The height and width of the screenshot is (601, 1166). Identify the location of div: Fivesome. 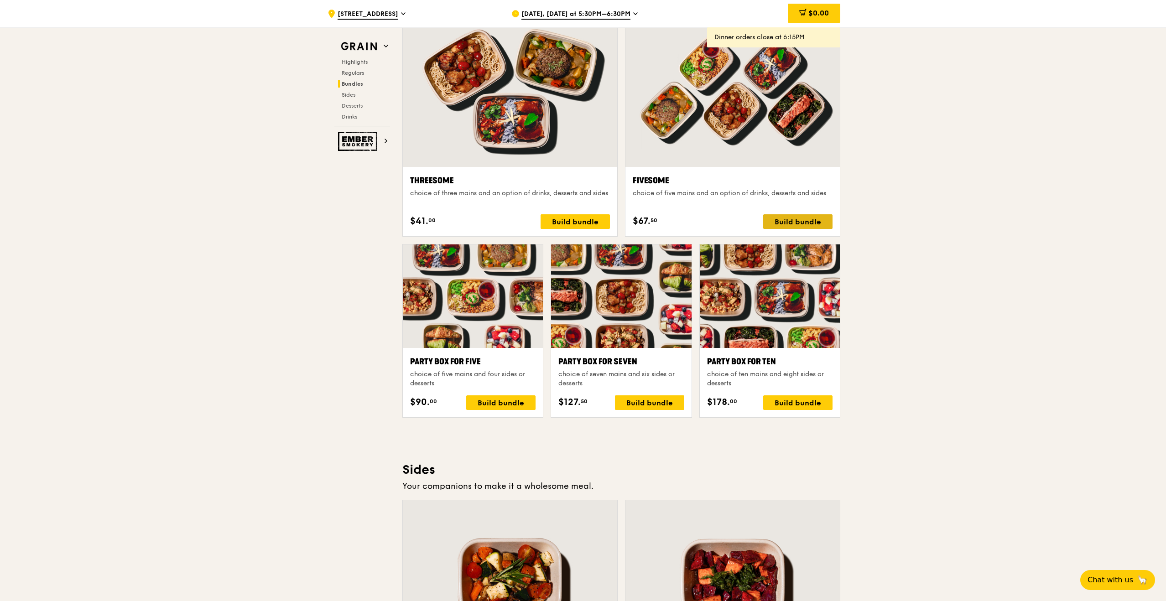
(733, 181).